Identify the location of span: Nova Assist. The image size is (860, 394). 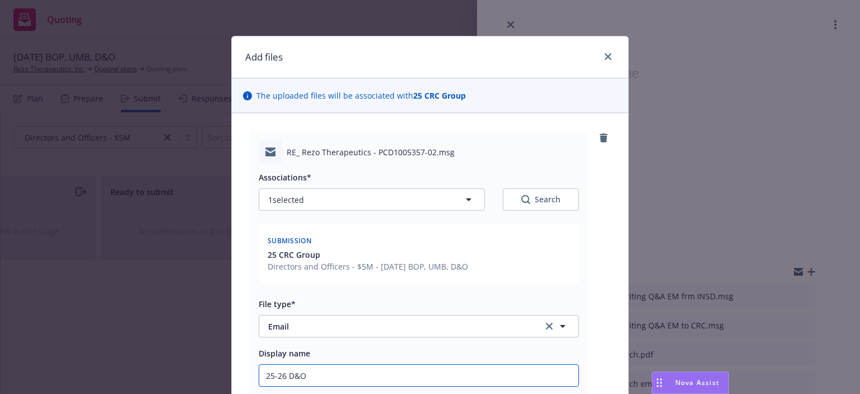
(697, 382).